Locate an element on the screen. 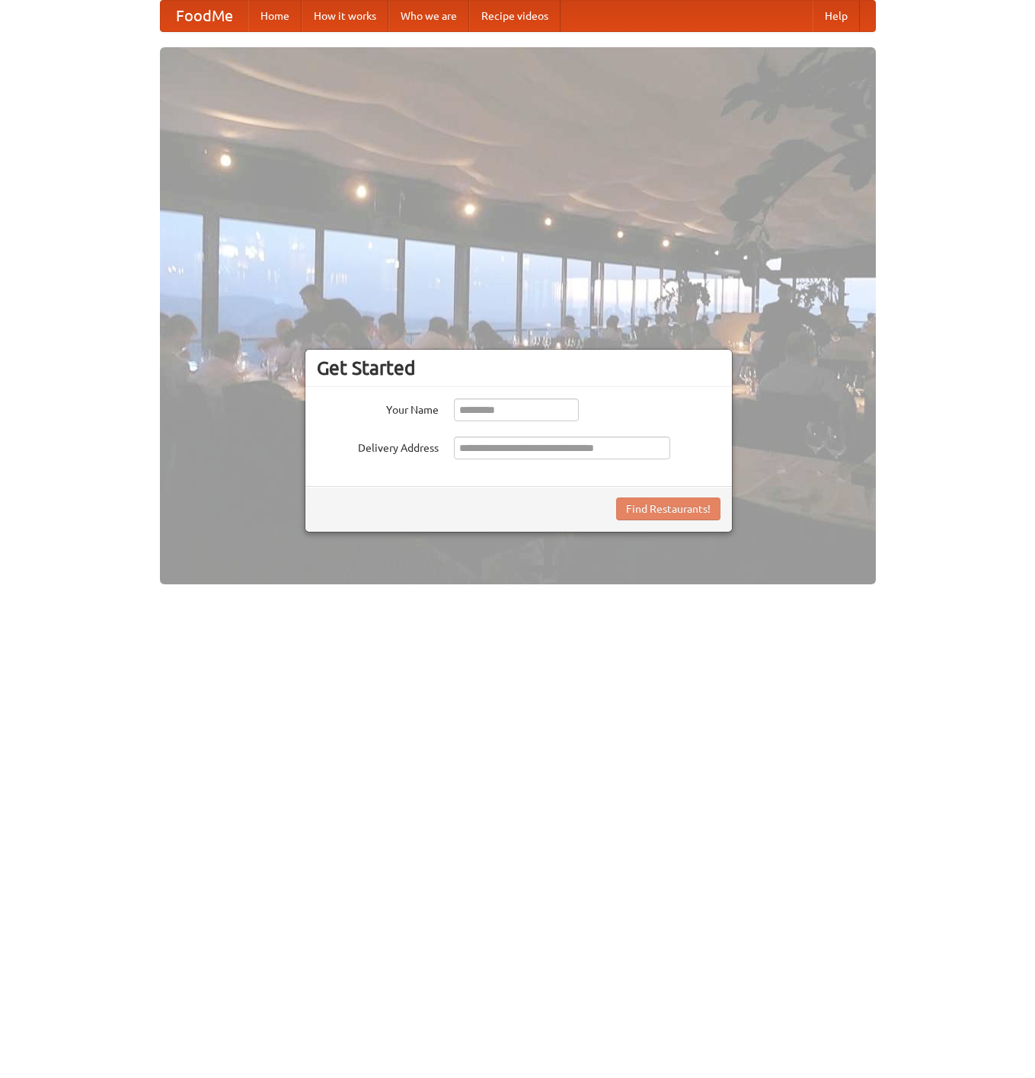  label: Your Name is located at coordinates (378, 407).